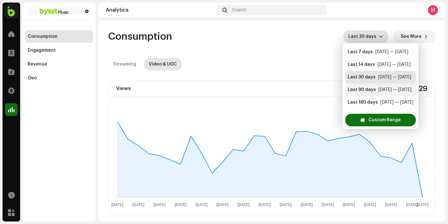  I want to click on div: Last 90 days, so click(362, 90).